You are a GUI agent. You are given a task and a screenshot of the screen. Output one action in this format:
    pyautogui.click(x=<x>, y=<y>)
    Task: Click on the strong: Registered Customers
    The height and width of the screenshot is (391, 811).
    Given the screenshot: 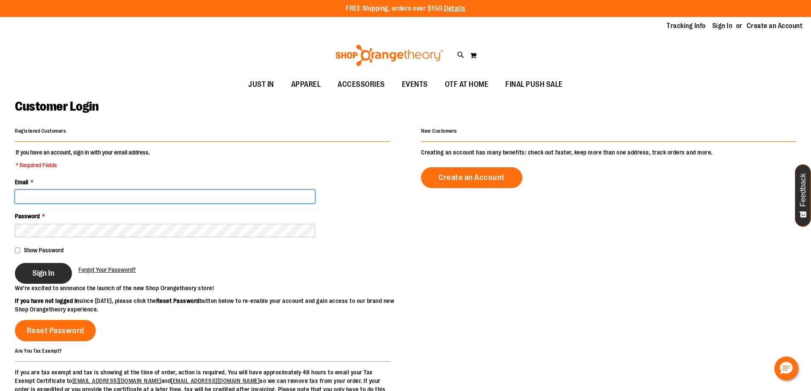 What is the action you would take?
    pyautogui.click(x=40, y=131)
    